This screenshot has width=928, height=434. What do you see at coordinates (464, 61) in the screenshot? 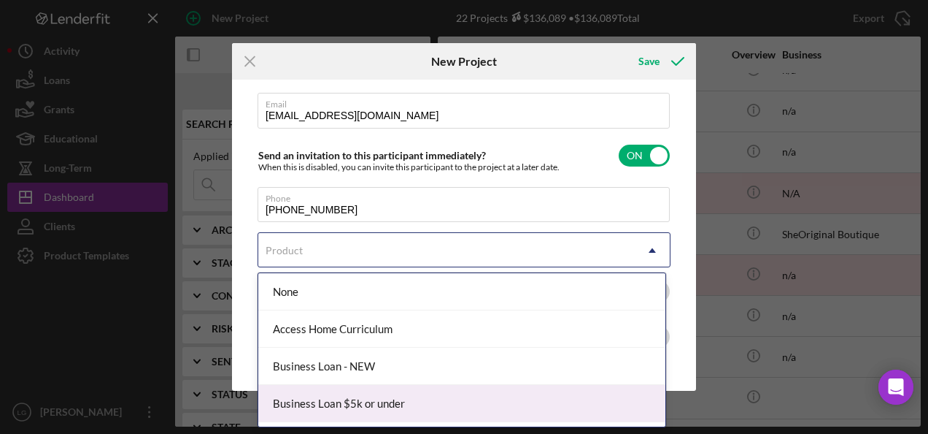
I see `h6: New Project` at bounding box center [464, 61].